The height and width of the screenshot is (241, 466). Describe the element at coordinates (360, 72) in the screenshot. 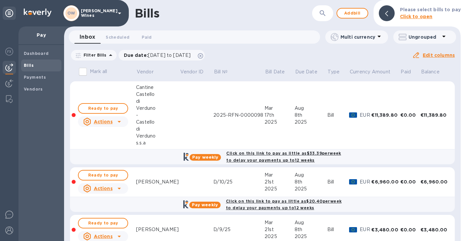

I see `p: Currency` at that location.